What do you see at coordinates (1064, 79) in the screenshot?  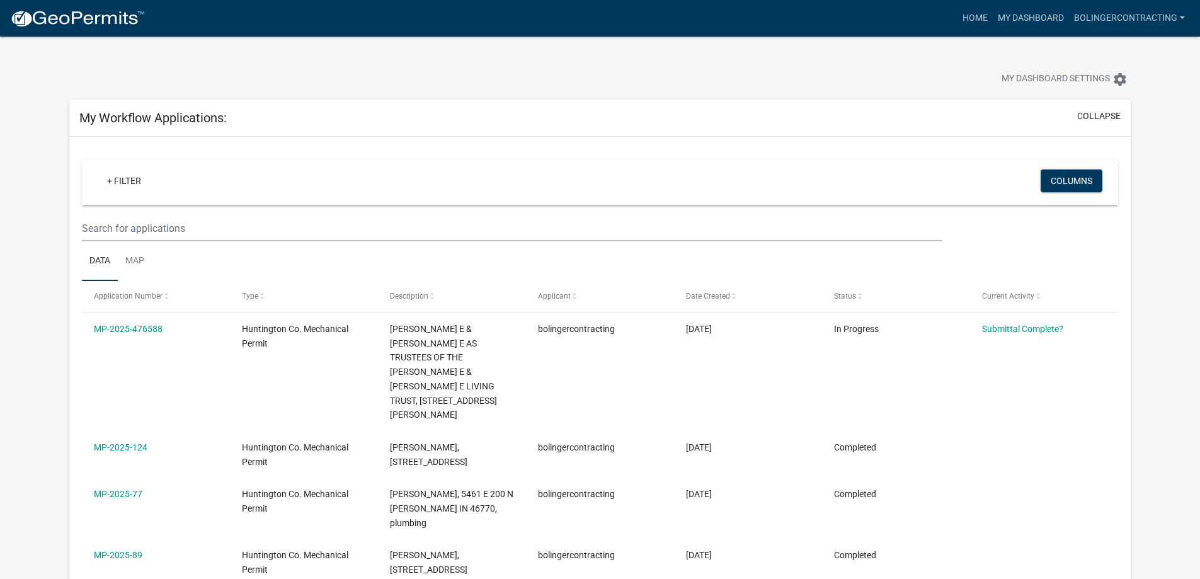 I see `button: My Dashboard Settingssettings` at bounding box center [1064, 79].